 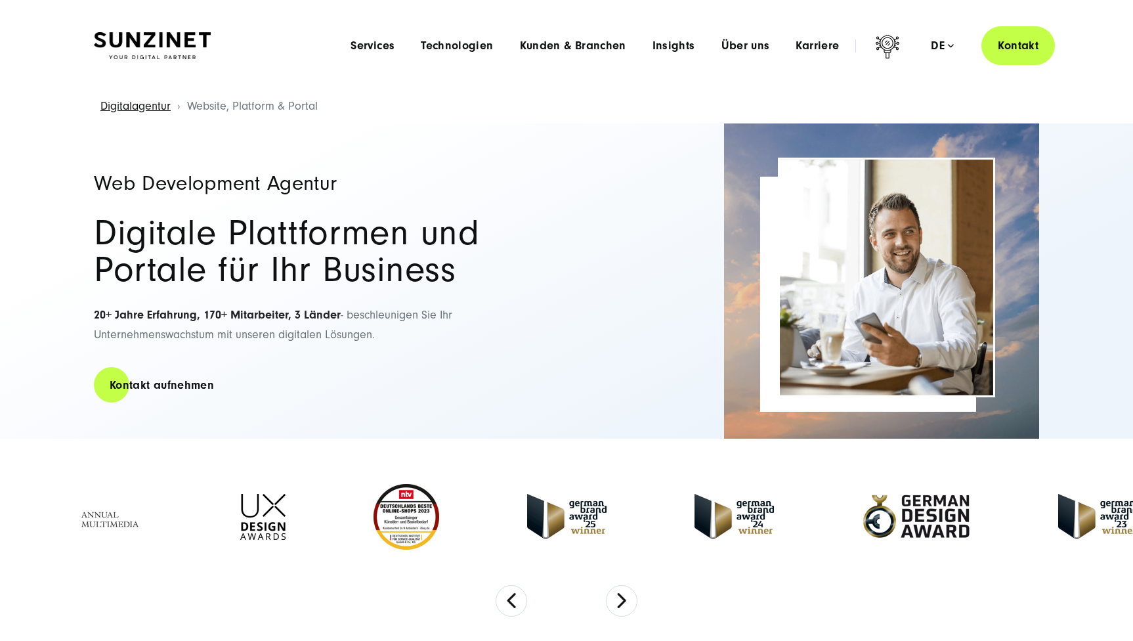 I want to click on a: Services, so click(x=372, y=46).